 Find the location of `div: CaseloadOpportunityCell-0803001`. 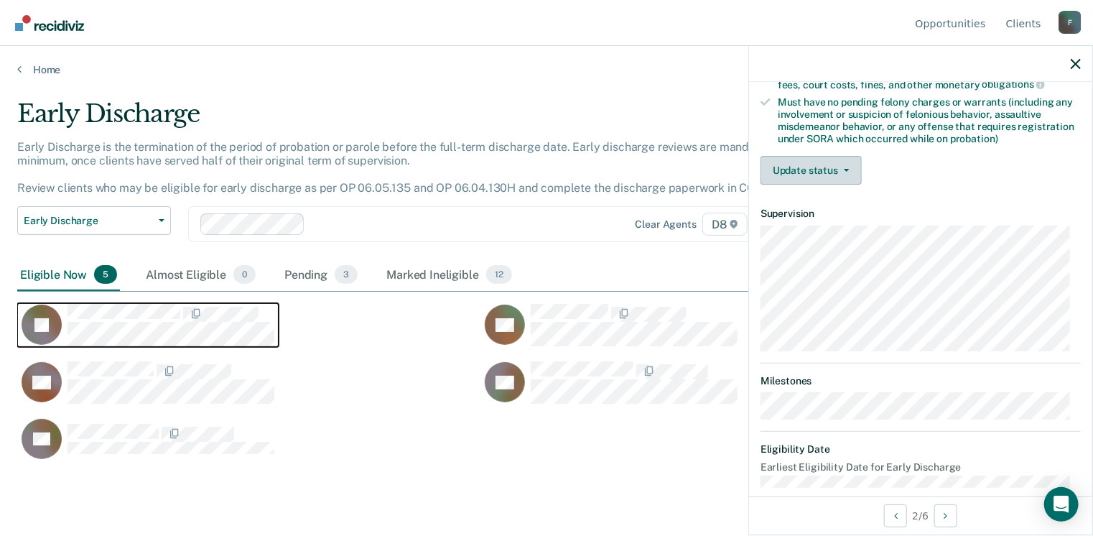

div: CaseloadOpportunityCell-0803001 is located at coordinates (712, 389).